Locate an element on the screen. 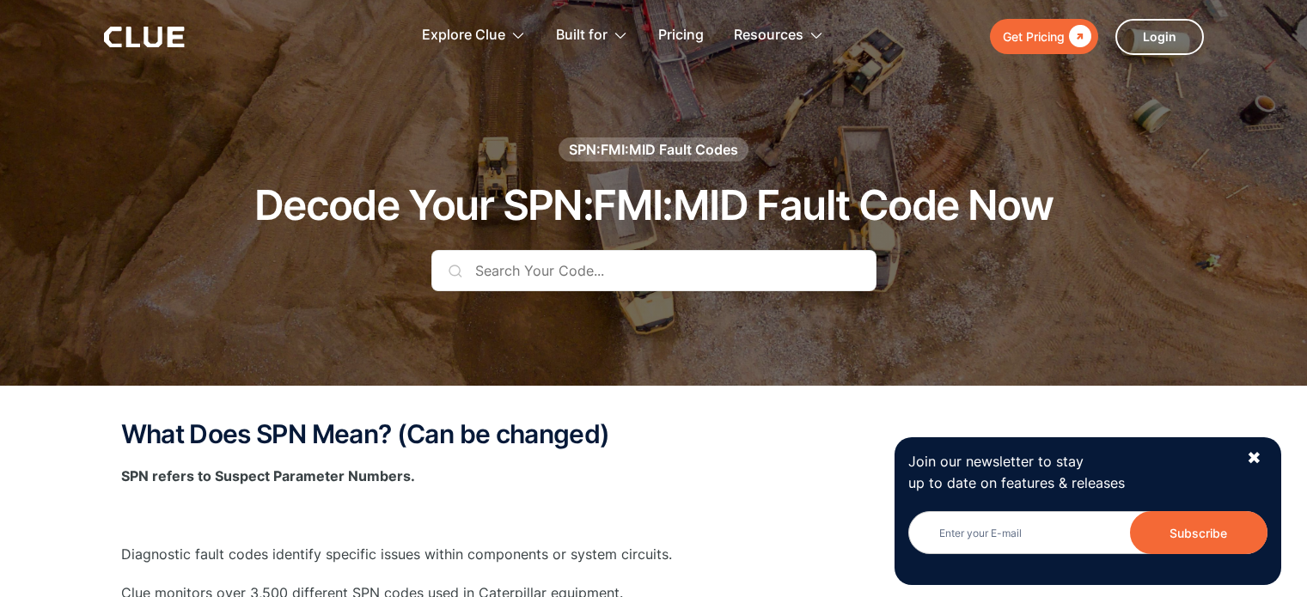 The width and height of the screenshot is (1307, 597). input: Search Your Code... is located at coordinates (654, 271).